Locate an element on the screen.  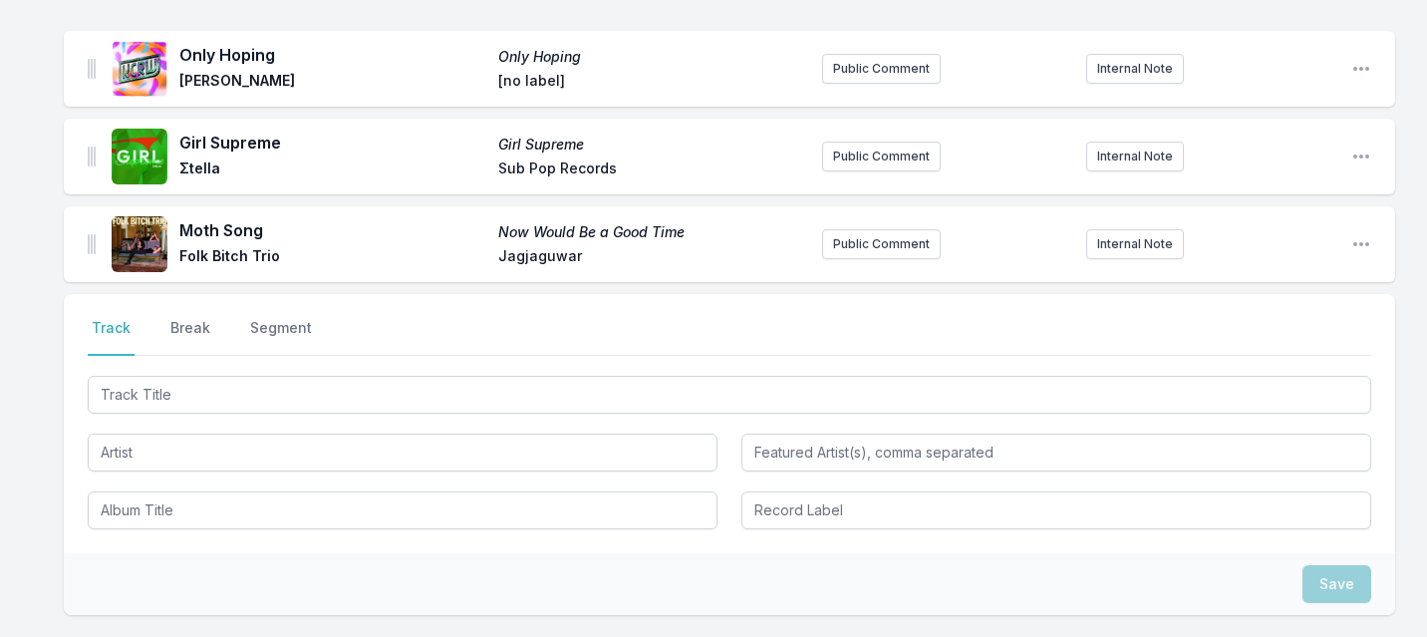
span: Moth Song is located at coordinates (333, 230).